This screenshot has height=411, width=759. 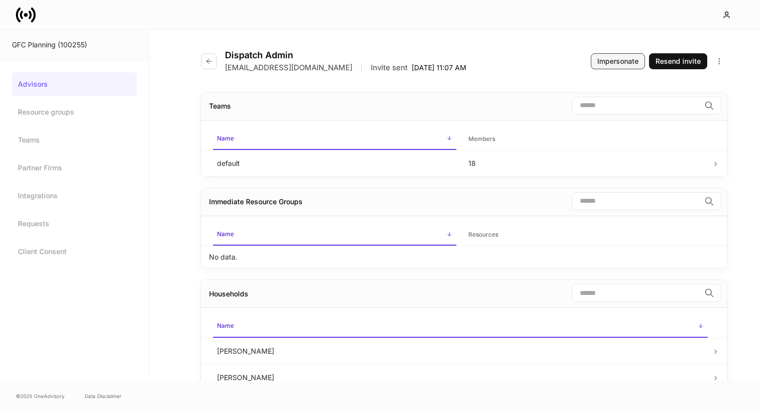 I want to click on td: default, so click(x=335, y=163).